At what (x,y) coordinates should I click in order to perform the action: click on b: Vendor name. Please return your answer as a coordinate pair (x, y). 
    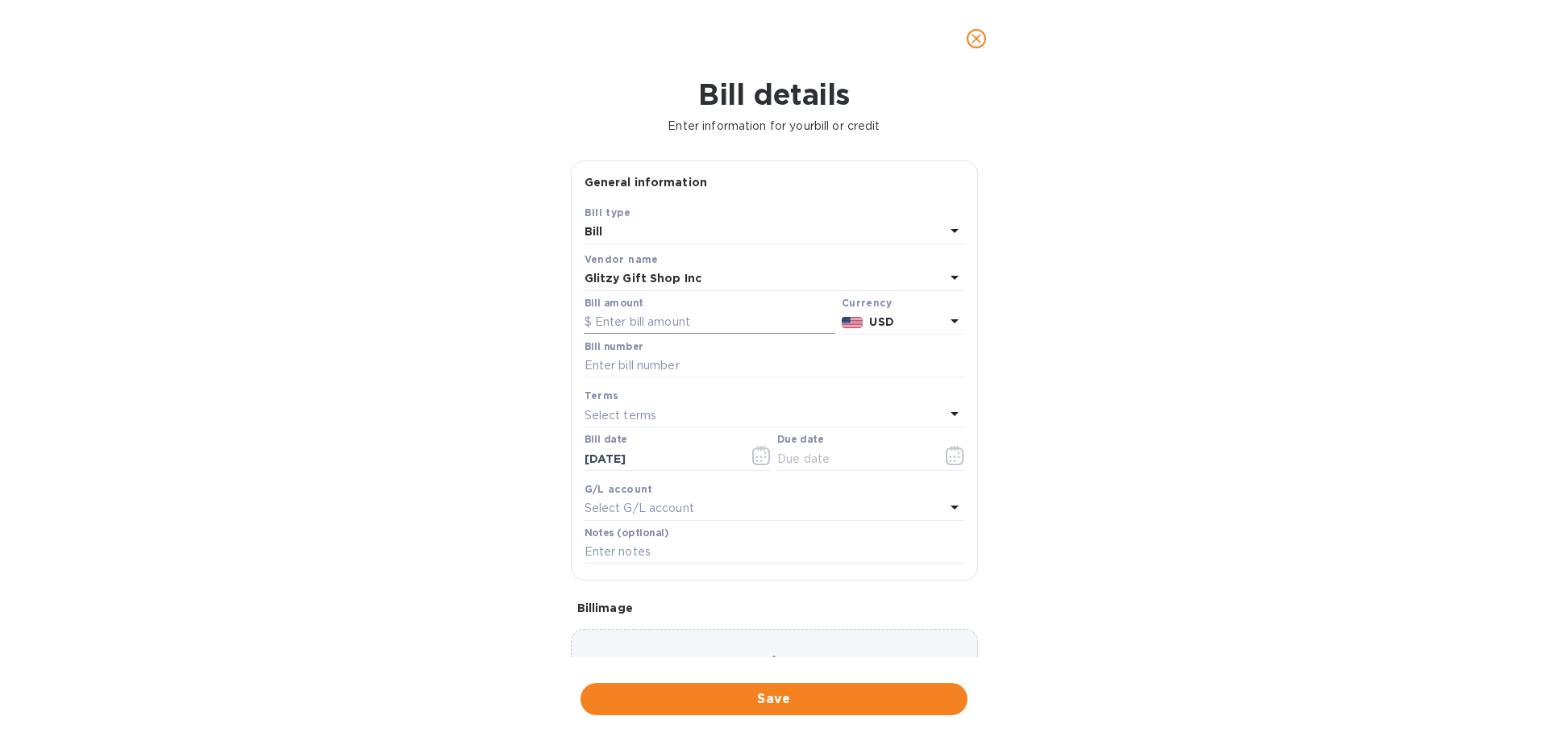
    Looking at the image, I should click on (622, 259).